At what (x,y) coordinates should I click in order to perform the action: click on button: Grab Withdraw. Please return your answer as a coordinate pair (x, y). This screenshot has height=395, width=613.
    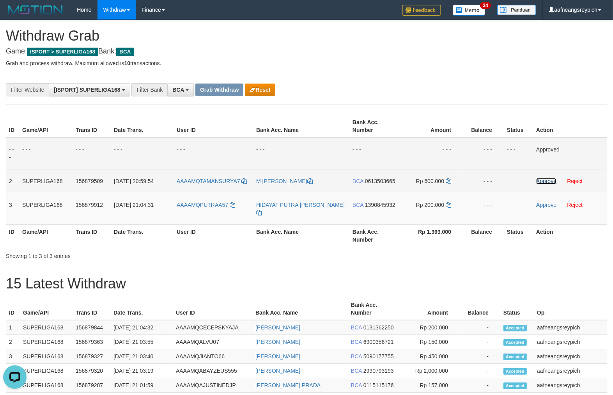
    Looking at the image, I should click on (219, 90).